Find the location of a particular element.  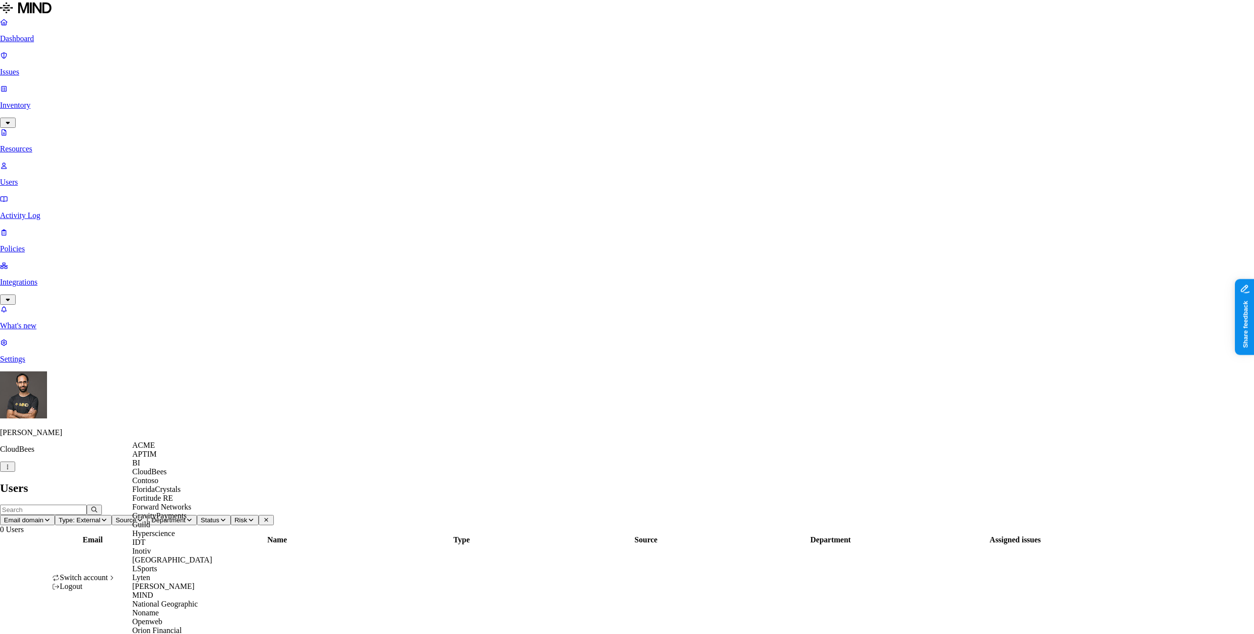

span: Fortitude RE is located at coordinates (152, 497).